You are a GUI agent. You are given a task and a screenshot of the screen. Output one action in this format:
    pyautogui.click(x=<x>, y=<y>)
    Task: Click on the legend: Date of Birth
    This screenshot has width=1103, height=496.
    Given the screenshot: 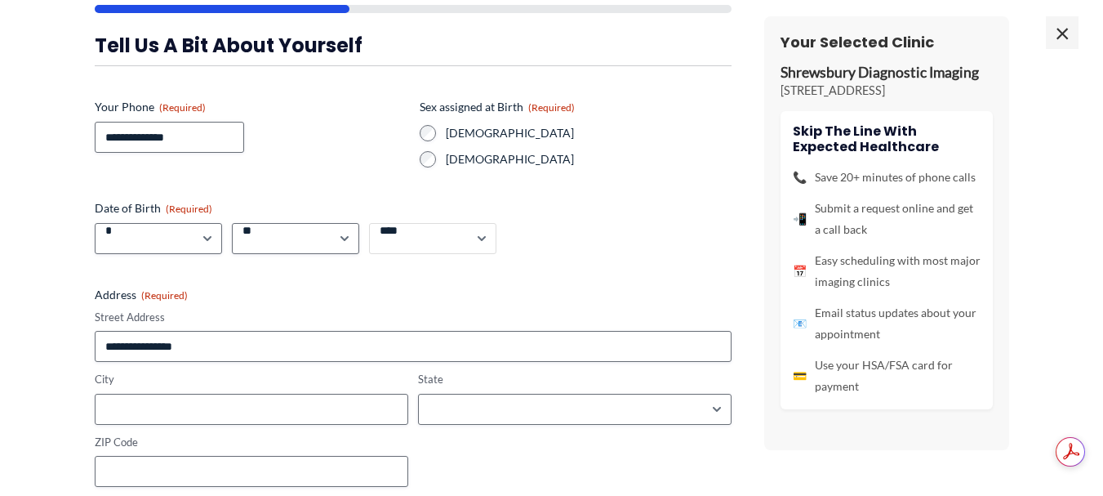 What is the action you would take?
    pyautogui.click(x=153, y=208)
    